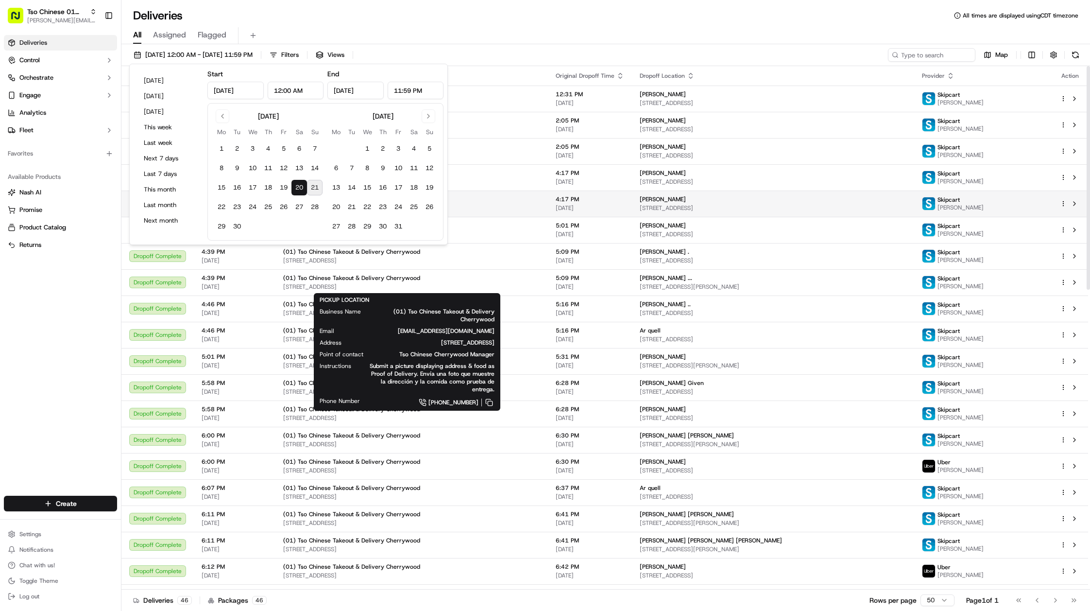 The image size is (1090, 611). What do you see at coordinates (222, 226) in the screenshot?
I see `button: 29` at bounding box center [222, 226].